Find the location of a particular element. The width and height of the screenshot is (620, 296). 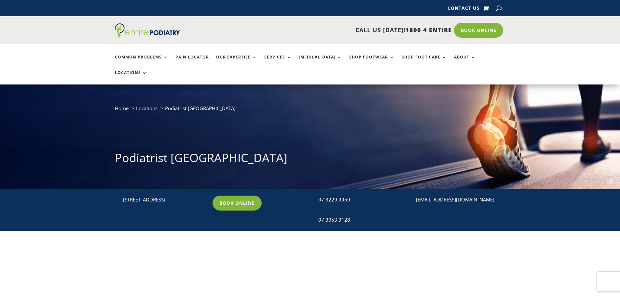

a: Home is located at coordinates (122, 108).